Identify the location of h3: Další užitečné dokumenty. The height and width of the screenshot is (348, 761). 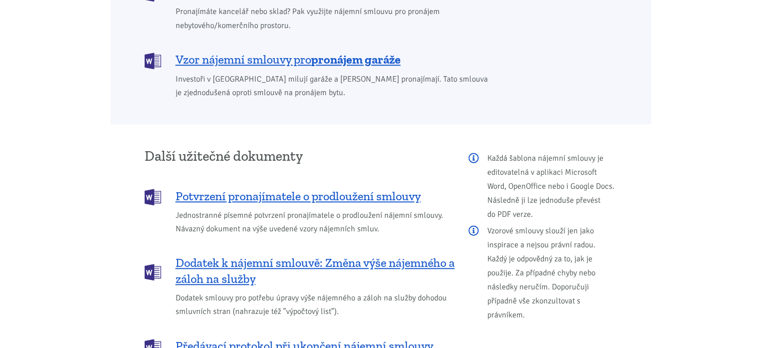
(300, 156).